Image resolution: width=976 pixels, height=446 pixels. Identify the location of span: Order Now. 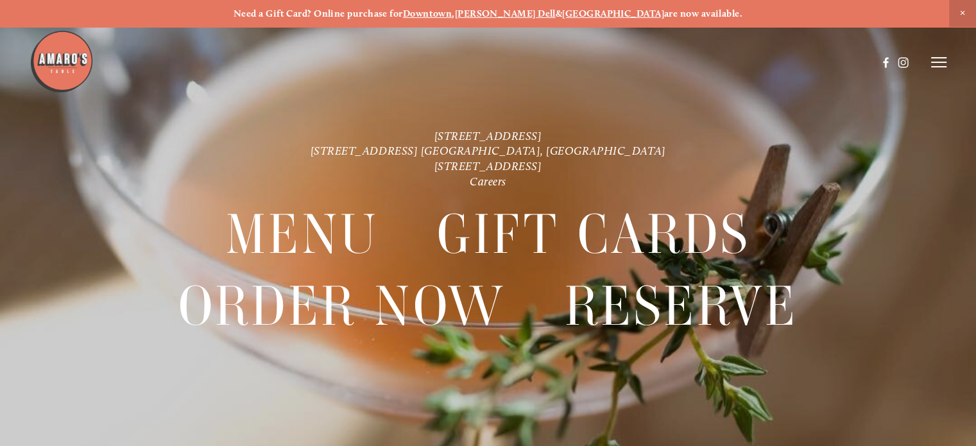
(342, 306).